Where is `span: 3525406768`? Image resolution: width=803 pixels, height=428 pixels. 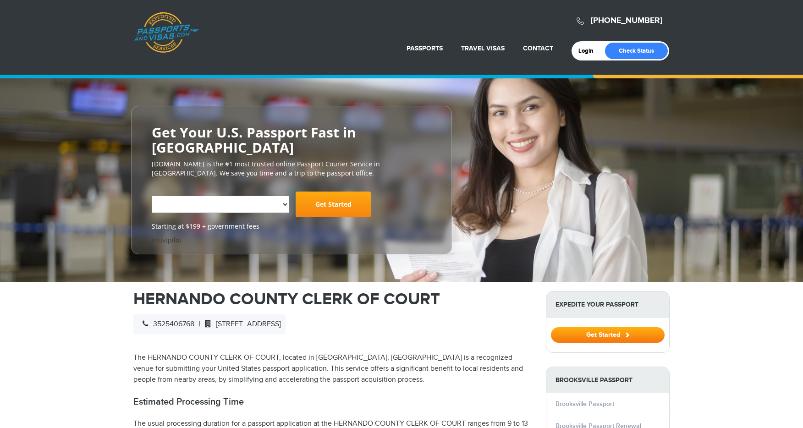
span: 3525406768 is located at coordinates (166, 324).